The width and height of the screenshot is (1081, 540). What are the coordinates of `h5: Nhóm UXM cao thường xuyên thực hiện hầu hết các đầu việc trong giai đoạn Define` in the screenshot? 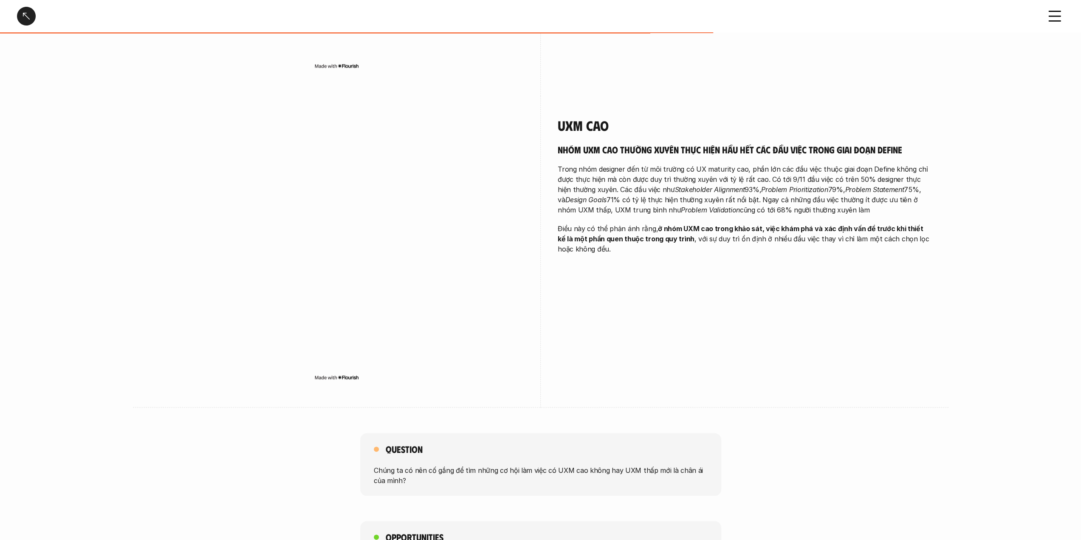 It's located at (745, 150).